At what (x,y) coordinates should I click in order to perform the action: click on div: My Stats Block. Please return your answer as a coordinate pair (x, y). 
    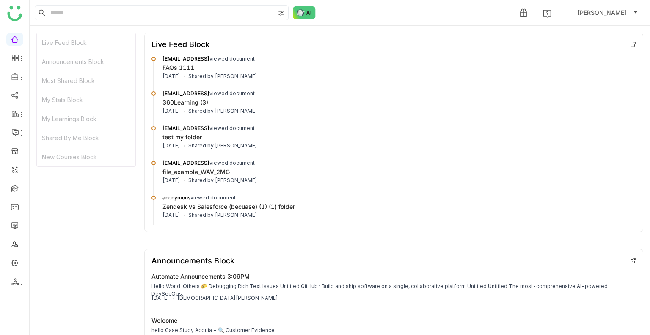
    Looking at the image, I should click on (86, 99).